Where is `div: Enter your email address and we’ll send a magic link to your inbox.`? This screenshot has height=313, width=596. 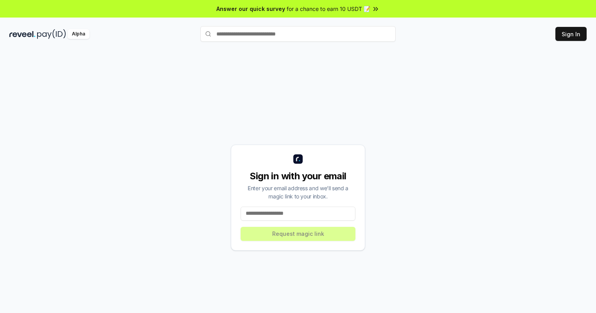 div: Enter your email address and we’ll send a magic link to your inbox. is located at coordinates (298, 192).